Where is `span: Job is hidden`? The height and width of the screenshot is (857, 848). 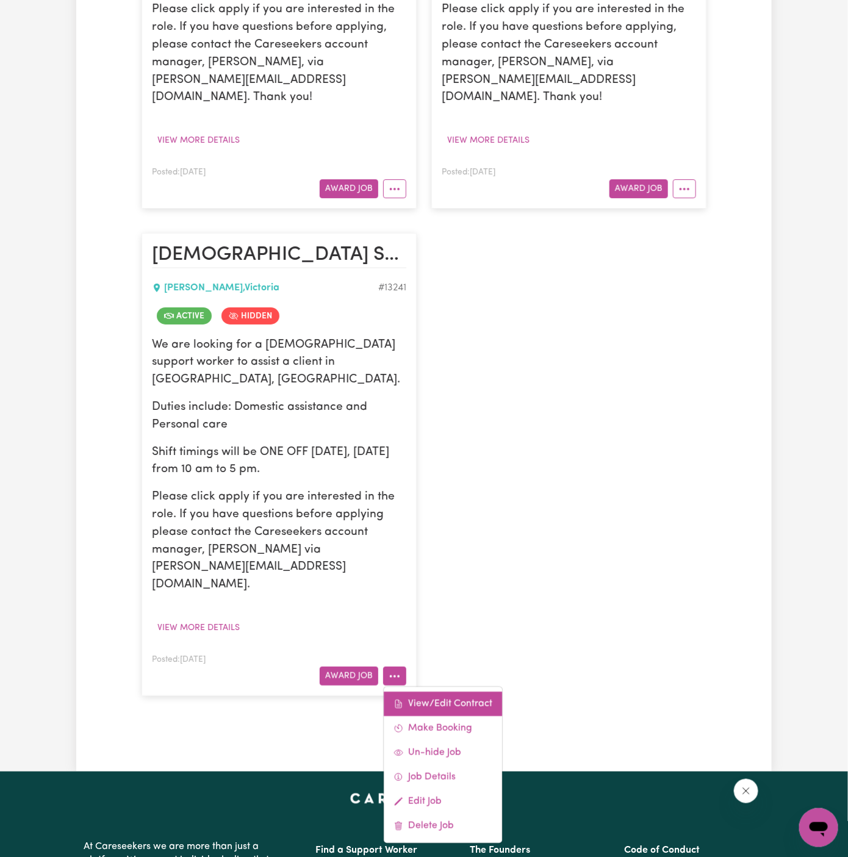
span: Job is hidden is located at coordinates (250, 316).